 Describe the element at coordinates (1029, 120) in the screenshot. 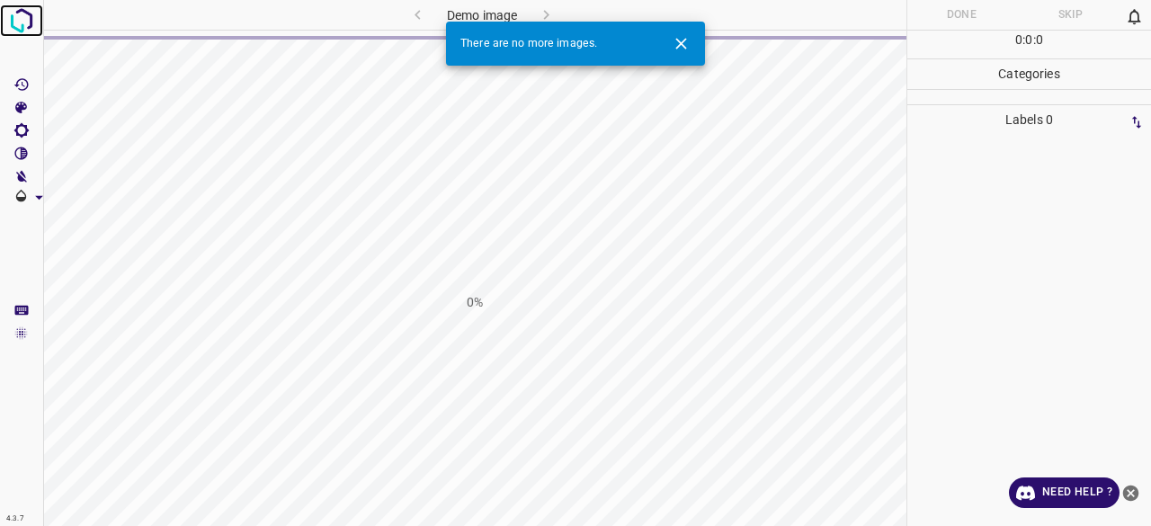

I see `p: Labels 0` at that location.